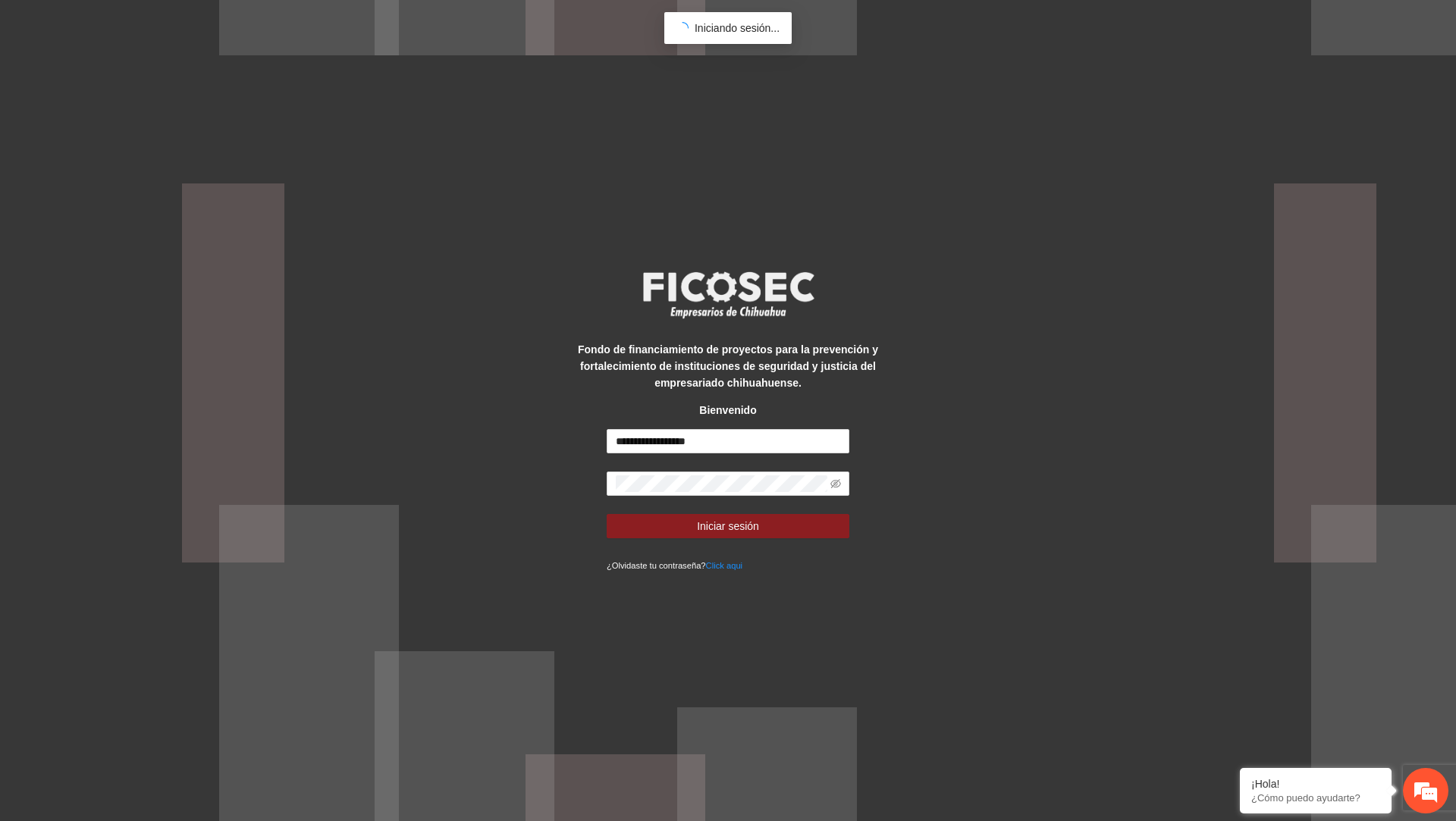 This screenshot has height=821, width=1456. What do you see at coordinates (148, 279) in the screenshot?
I see `span: Estamos en línea.` at bounding box center [148, 279].